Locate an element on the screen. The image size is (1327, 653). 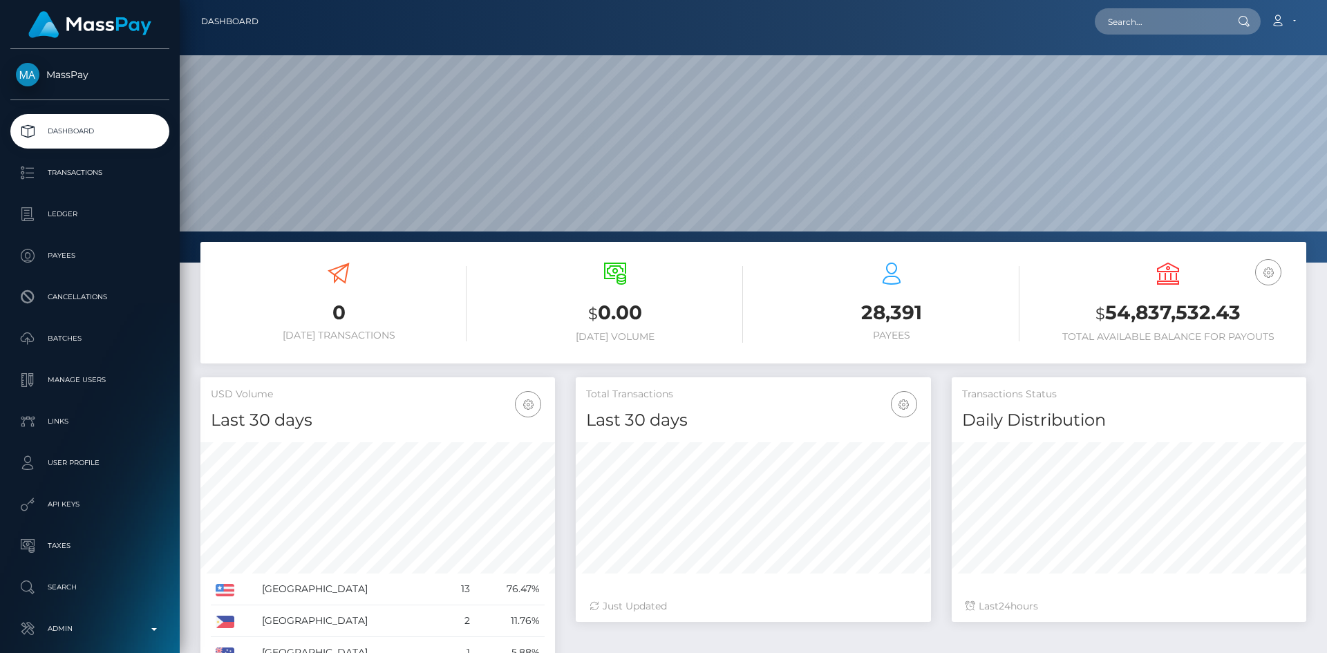
p: User Profile is located at coordinates (90, 463).